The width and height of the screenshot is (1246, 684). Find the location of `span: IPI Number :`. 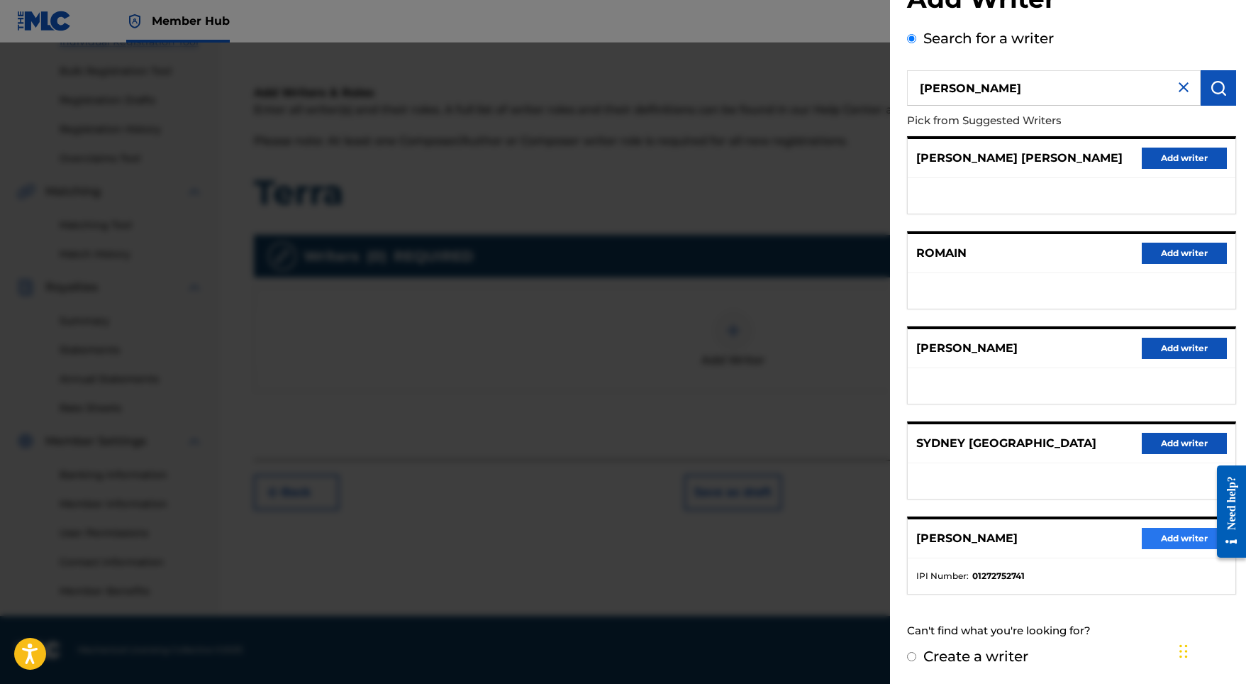

span: IPI Number : is located at coordinates (942, 576).